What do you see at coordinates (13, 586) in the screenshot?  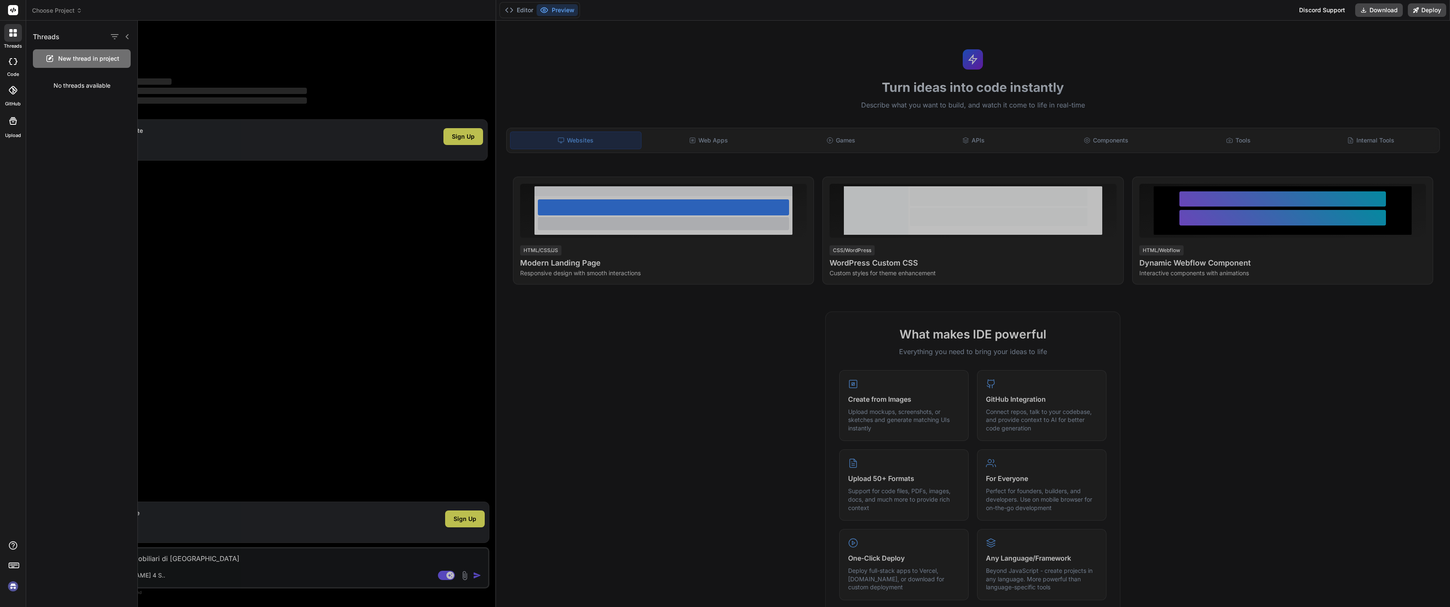 I see `img: signin` at bounding box center [13, 586].